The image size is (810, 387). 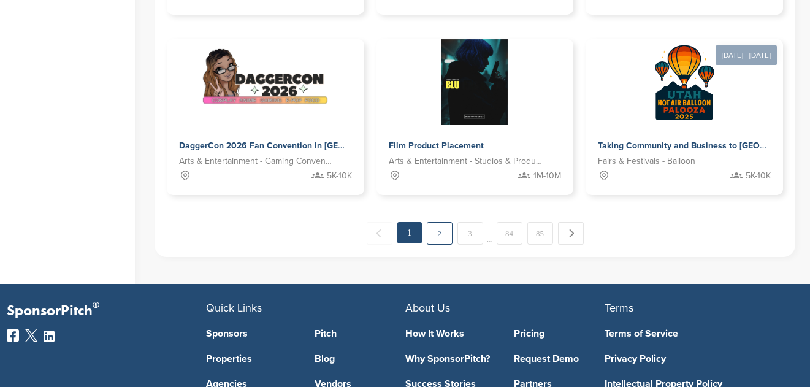 I want to click on span: About Us, so click(x=427, y=308).